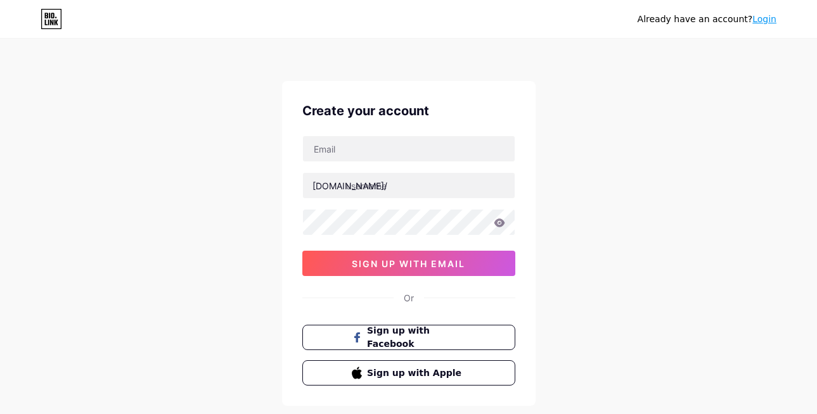  What do you see at coordinates (409, 111) in the screenshot?
I see `div: Create your account` at bounding box center [409, 111].